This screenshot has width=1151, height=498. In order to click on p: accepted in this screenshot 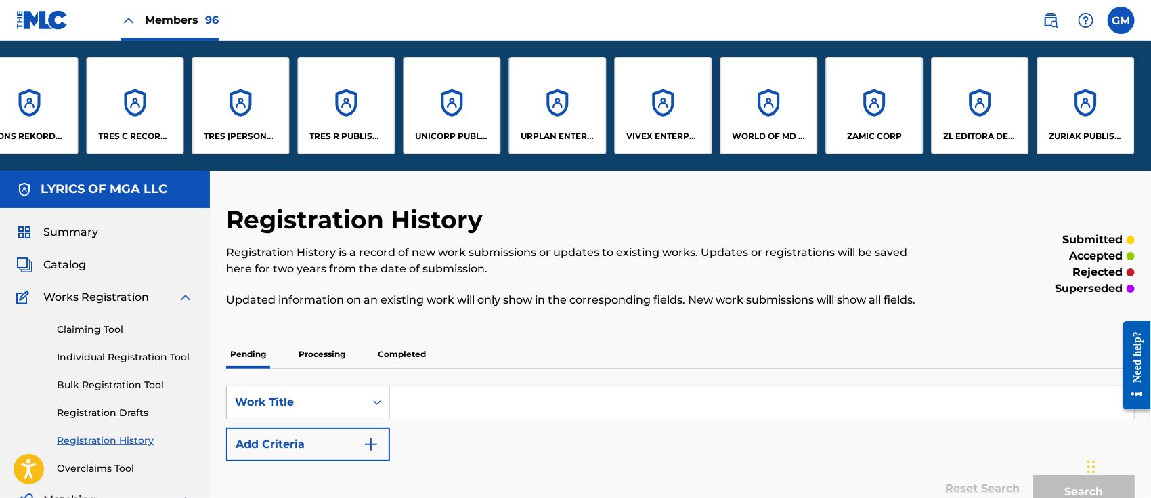, I will do `click(1096, 256)`.